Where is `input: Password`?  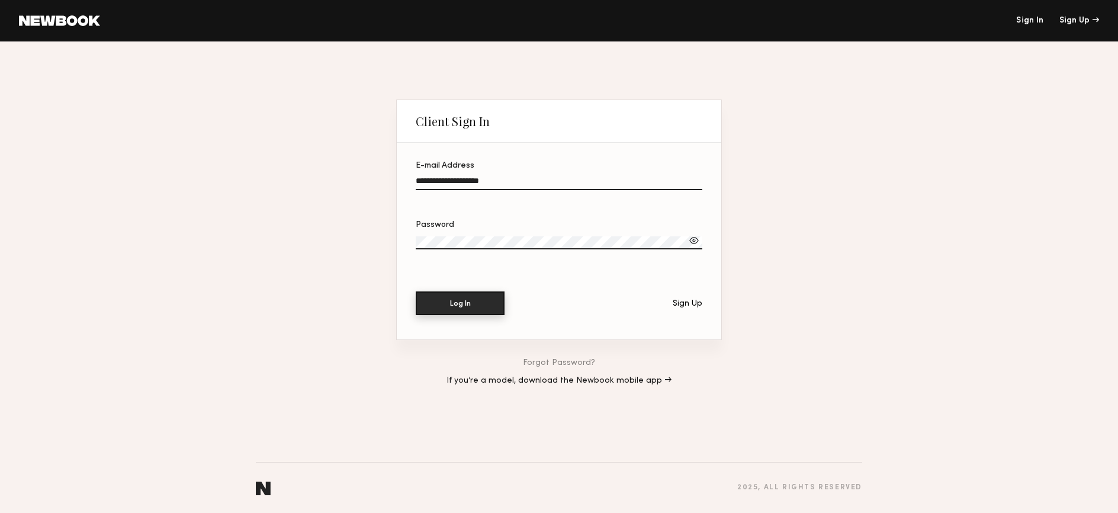 input: Password is located at coordinates (559, 243).